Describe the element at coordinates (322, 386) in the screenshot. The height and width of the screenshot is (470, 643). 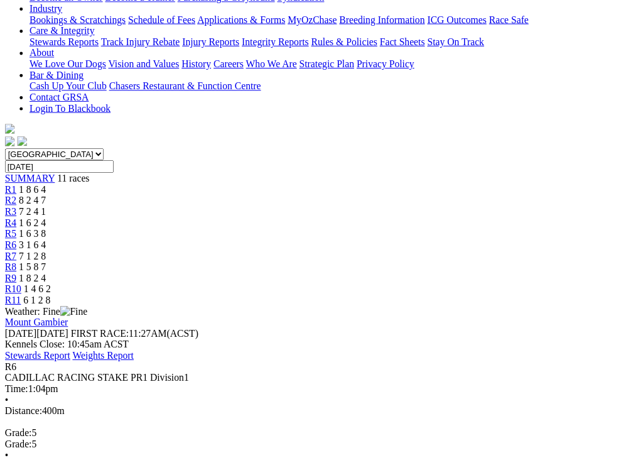
I see `div: CADILLAC RACING STAKE PR1 Division1` at that location.